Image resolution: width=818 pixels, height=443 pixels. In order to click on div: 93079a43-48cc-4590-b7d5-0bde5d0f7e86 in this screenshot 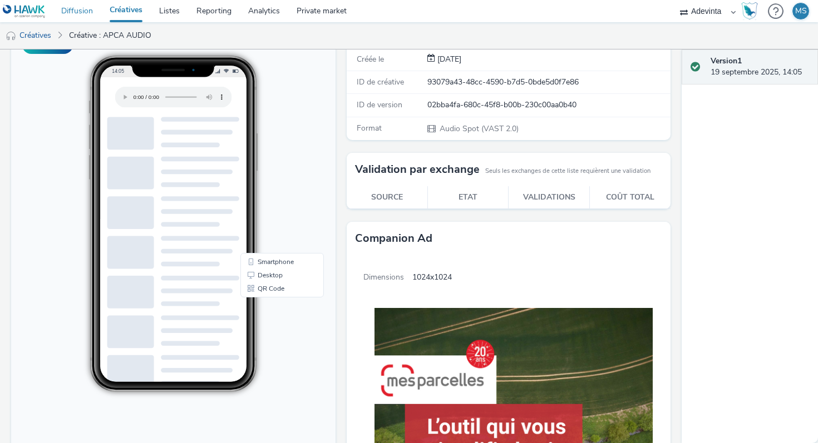, I will do `click(548, 82)`.